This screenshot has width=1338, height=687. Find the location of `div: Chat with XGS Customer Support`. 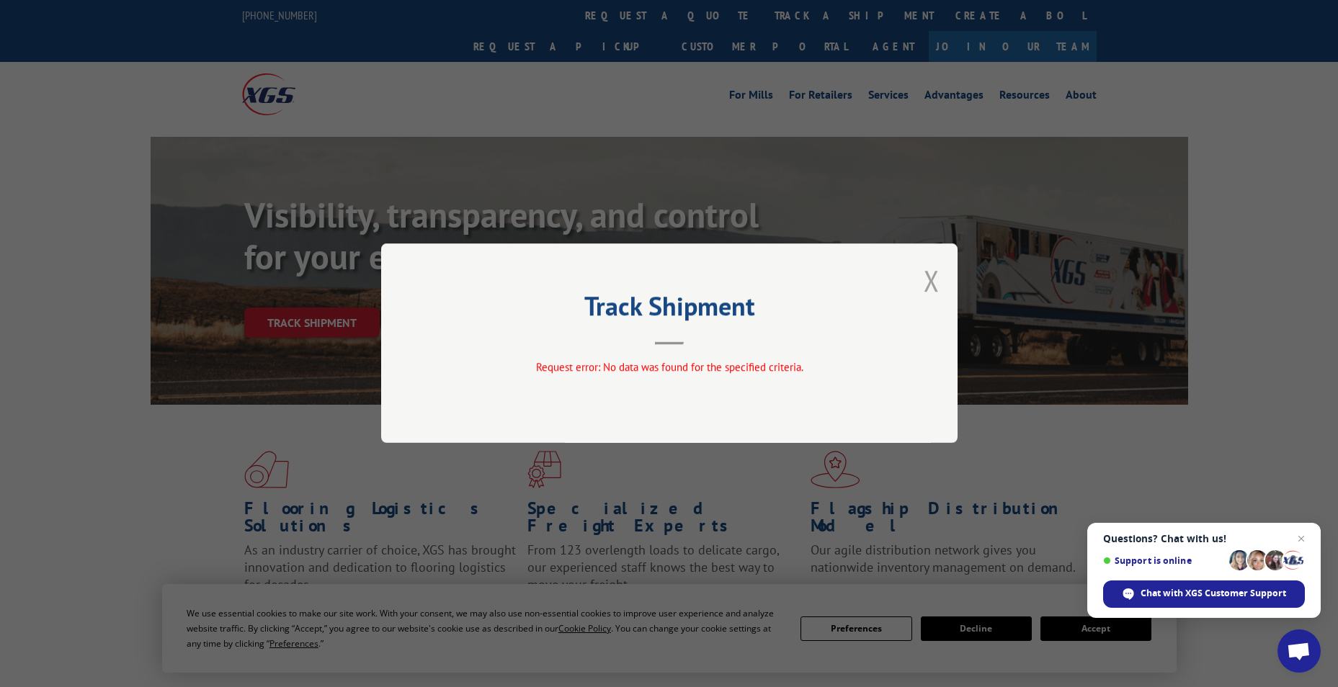

div: Chat with XGS Customer Support is located at coordinates (1204, 594).